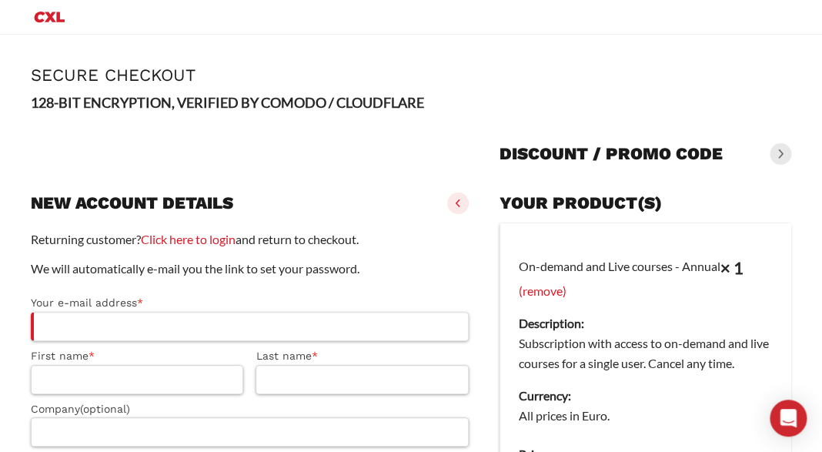 The image size is (822, 452). What do you see at coordinates (137, 355) in the screenshot?
I see `label: First name` at bounding box center [137, 355].